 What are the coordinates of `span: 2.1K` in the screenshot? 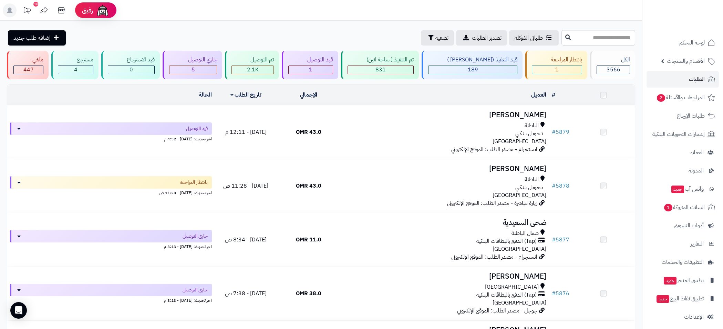 It's located at (253, 70).